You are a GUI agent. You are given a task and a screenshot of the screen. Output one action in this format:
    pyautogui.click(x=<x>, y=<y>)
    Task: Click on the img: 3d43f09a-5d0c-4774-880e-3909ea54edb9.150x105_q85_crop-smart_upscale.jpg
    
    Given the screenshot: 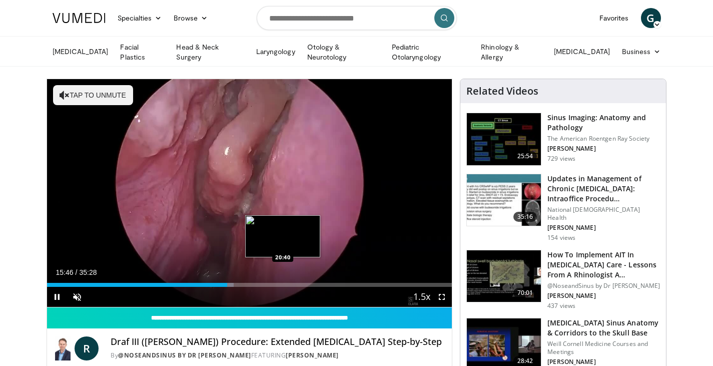 What is the action you would take?
    pyautogui.click(x=504, y=276)
    